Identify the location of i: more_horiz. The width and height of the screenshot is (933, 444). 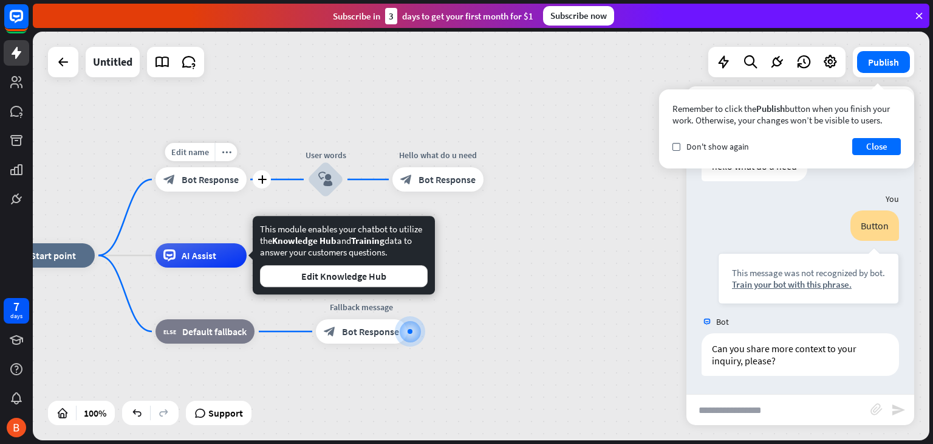
(227, 152).